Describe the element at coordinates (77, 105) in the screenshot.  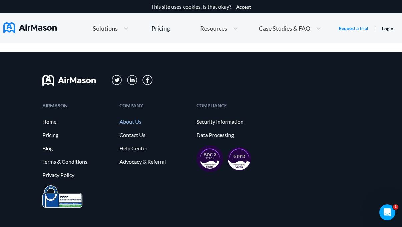
I see `div: AIRMASON` at that location.